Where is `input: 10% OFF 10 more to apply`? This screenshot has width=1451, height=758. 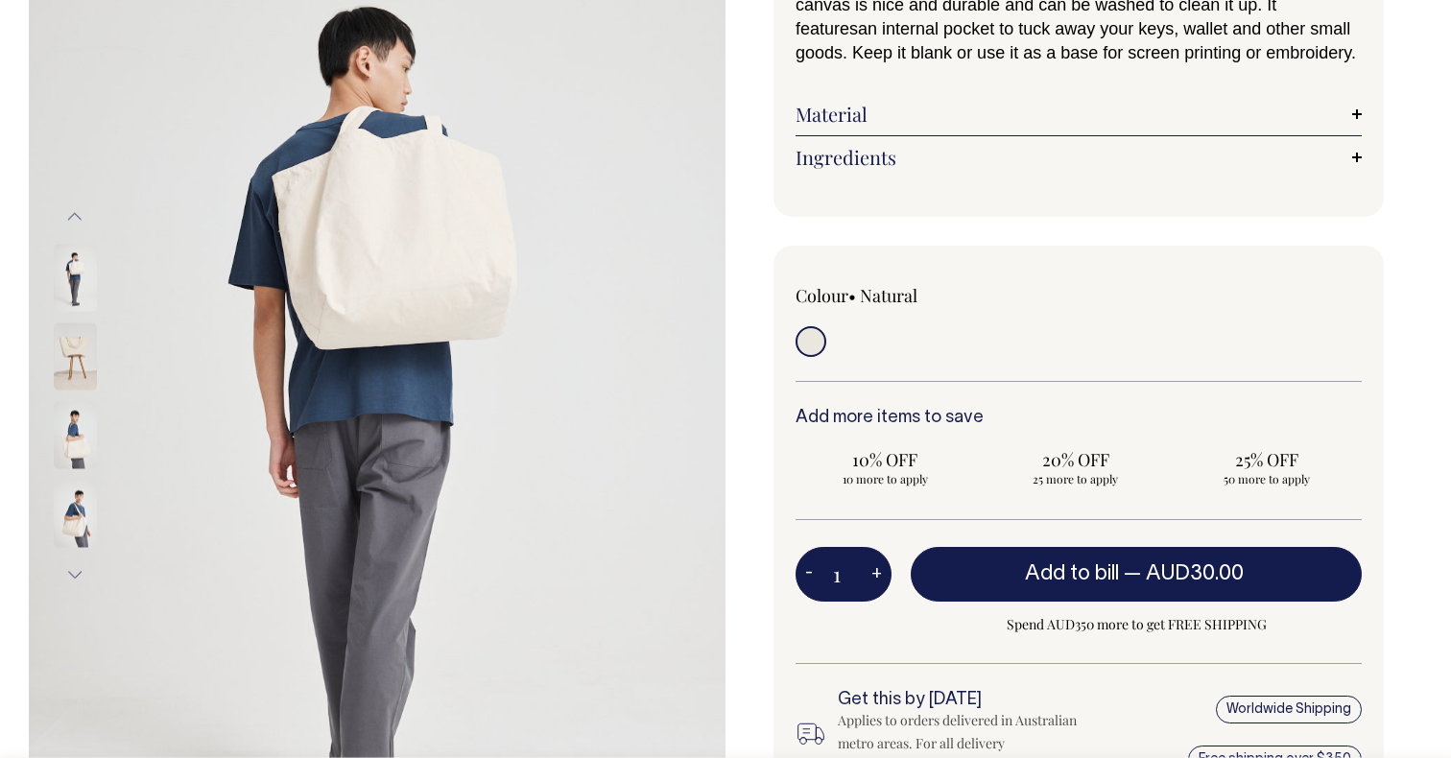
input: 10% OFF 10 more to apply is located at coordinates (885, 467).